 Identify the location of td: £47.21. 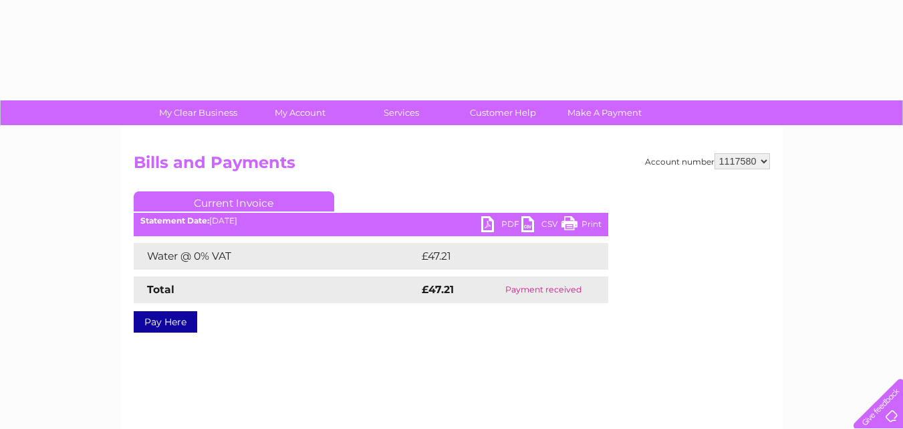
(499, 256).